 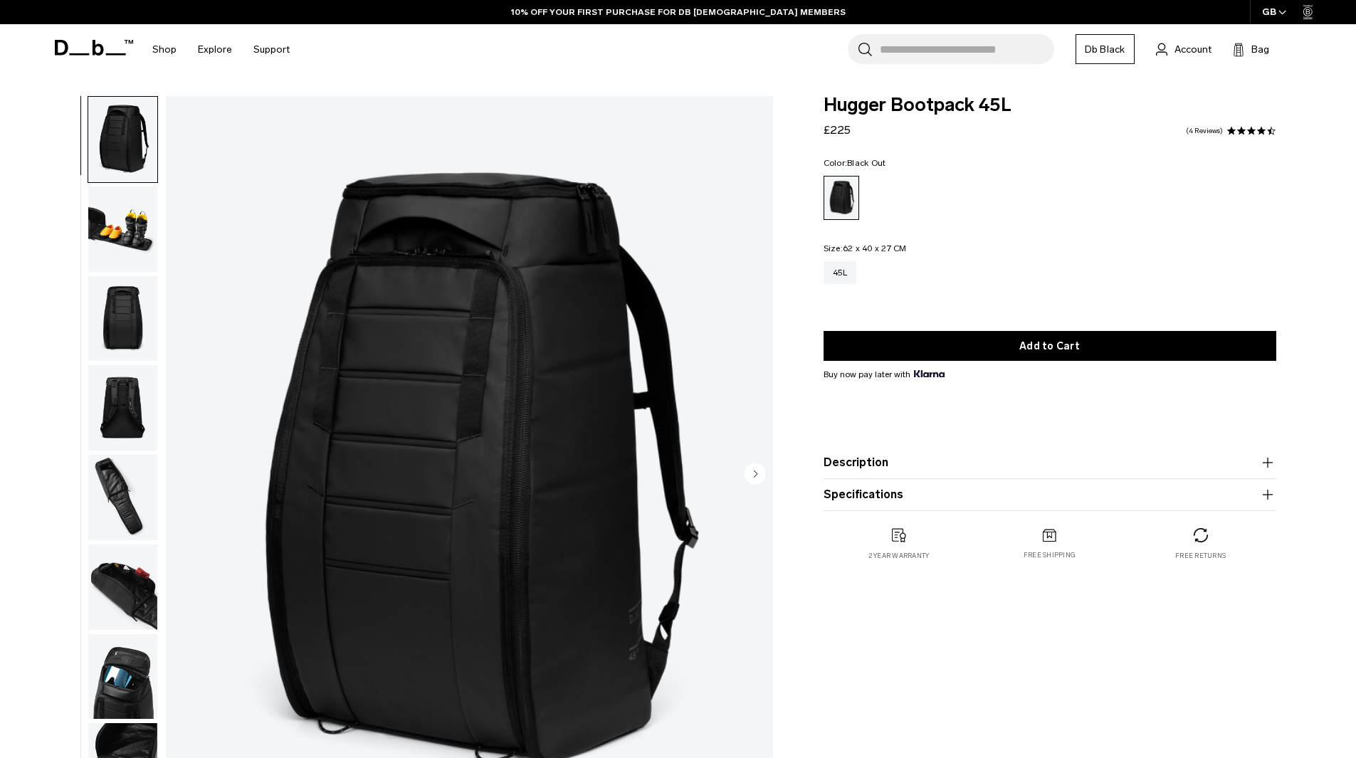 What do you see at coordinates (271, 49) in the screenshot?
I see `a: Support` at bounding box center [271, 49].